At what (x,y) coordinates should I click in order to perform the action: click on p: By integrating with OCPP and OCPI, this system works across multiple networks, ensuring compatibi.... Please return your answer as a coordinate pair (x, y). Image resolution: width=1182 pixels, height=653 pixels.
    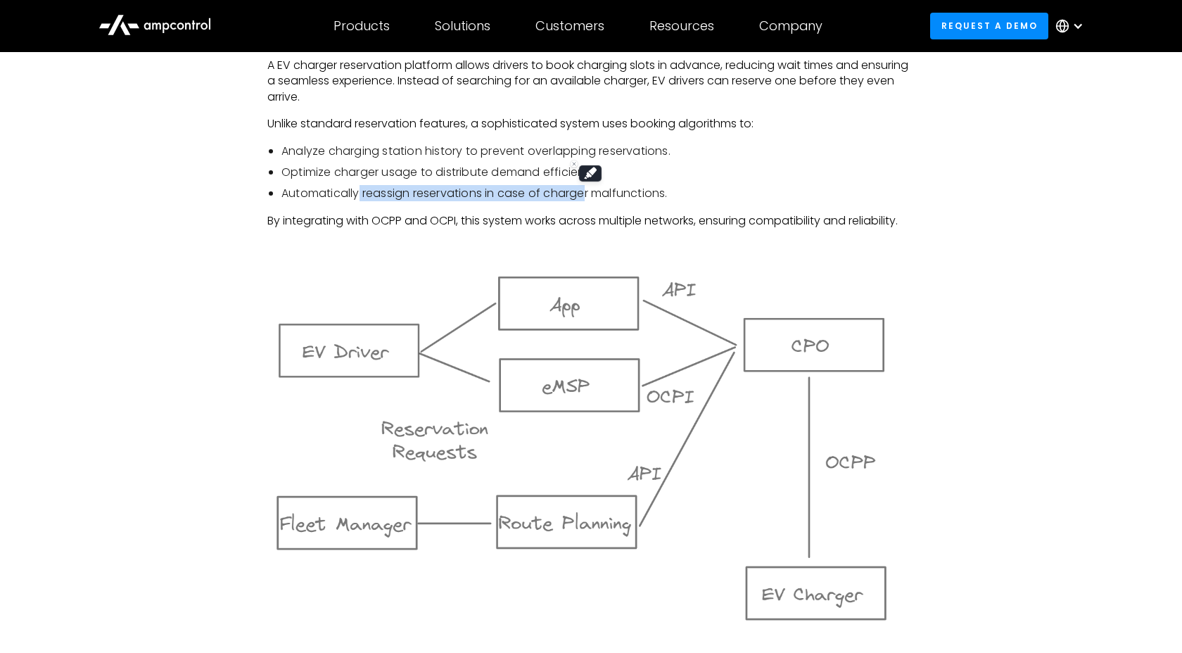
    Looking at the image, I should click on (591, 221).